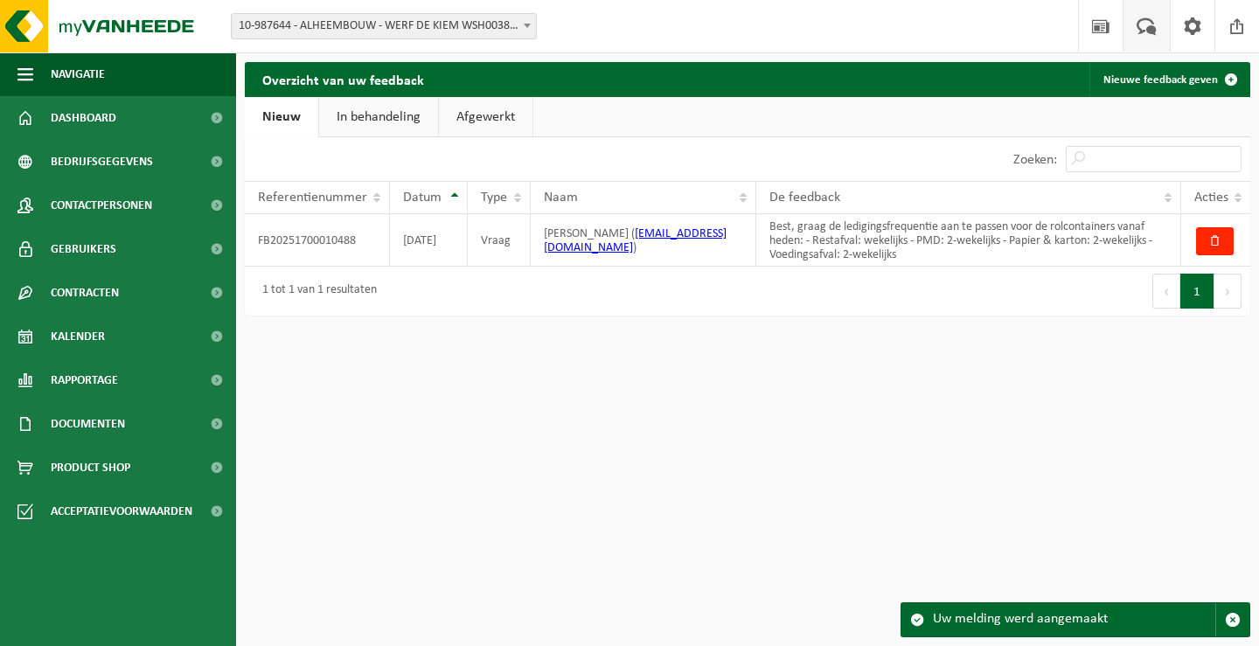 This screenshot has height=646, width=1259. I want to click on span: Contracten, so click(85, 293).